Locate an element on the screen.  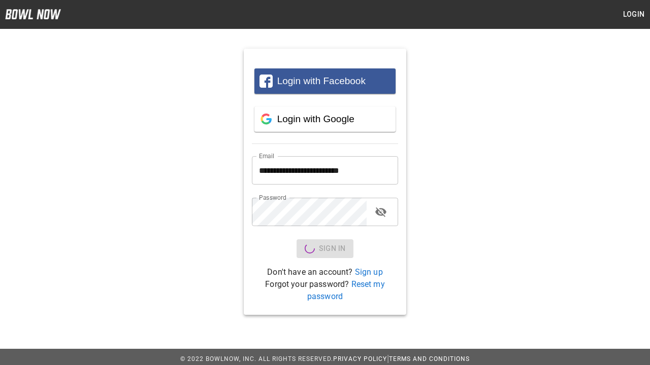
button: Login with Google is located at coordinates (325, 119).